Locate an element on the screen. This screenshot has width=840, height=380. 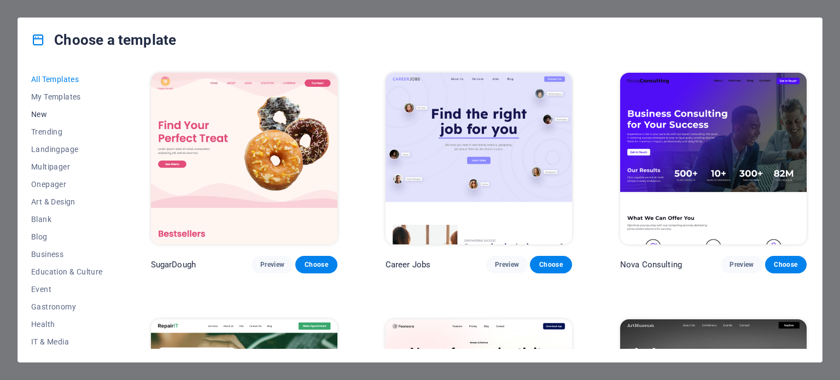
span: Onepager is located at coordinates (67, 184).